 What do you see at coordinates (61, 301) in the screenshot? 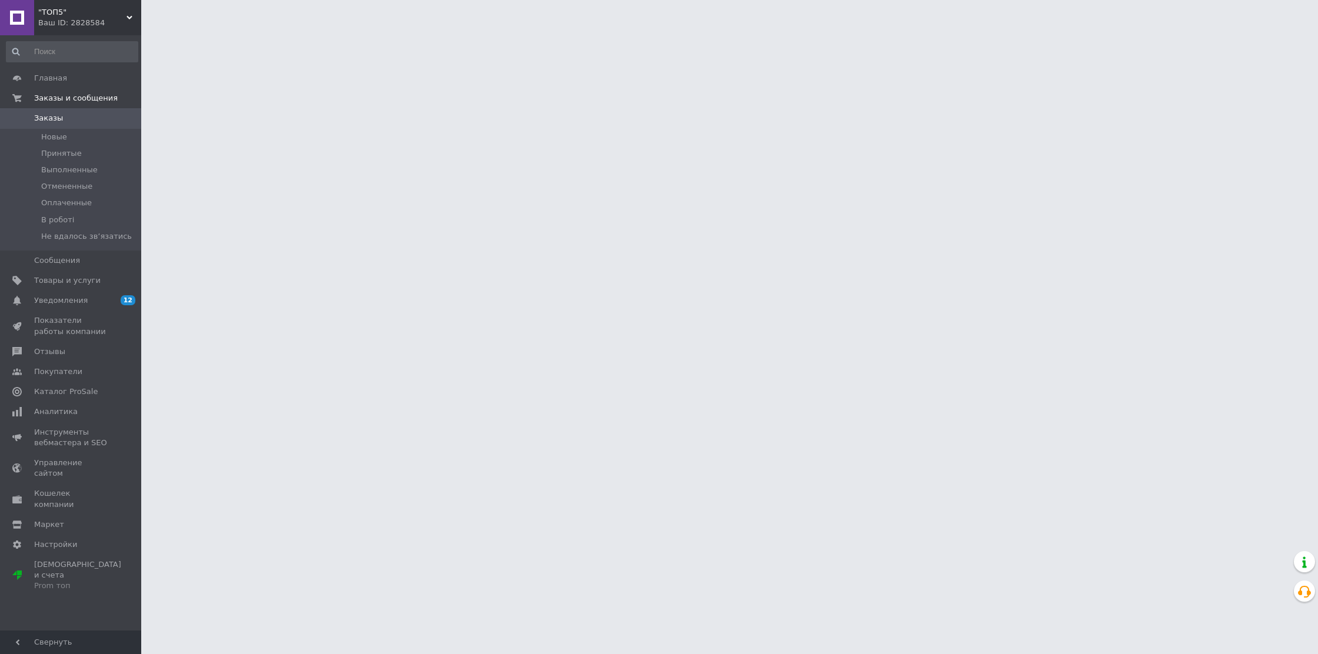
I see `span: Уведомления` at bounding box center [61, 301].